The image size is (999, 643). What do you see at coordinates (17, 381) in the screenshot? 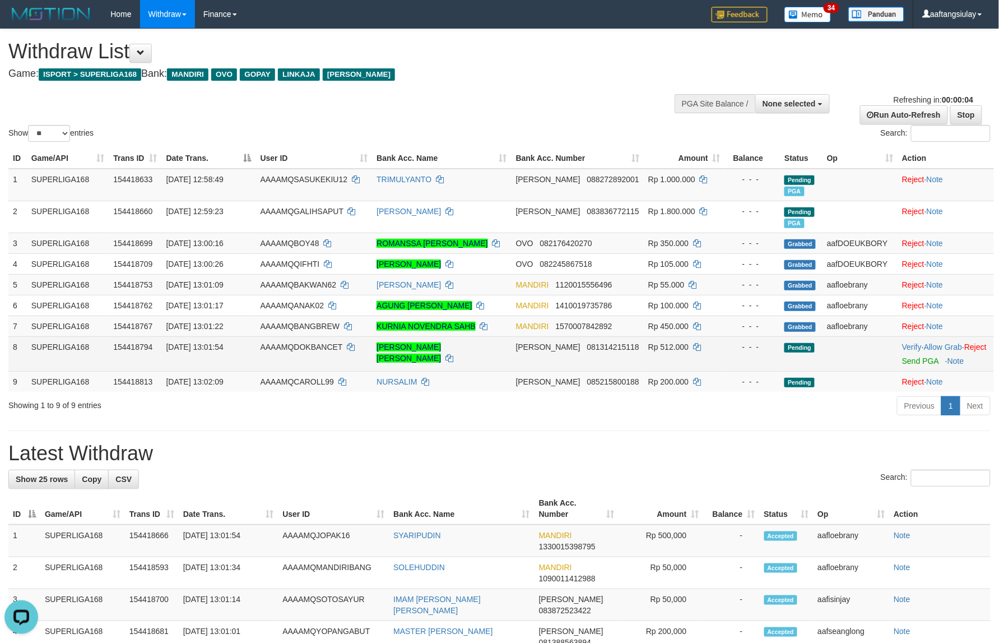
I see `td: 9` at bounding box center [17, 381].